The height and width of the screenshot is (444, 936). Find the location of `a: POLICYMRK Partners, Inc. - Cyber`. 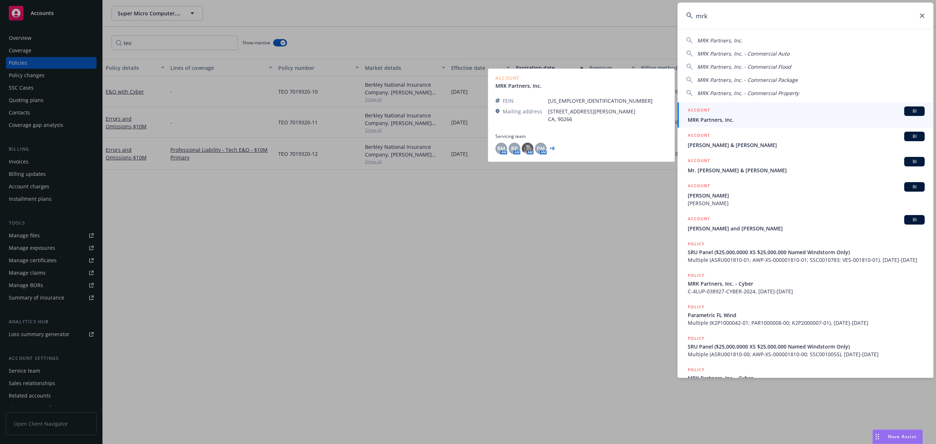

a: POLICYMRK Partners, Inc. - Cyber is located at coordinates (805, 378).